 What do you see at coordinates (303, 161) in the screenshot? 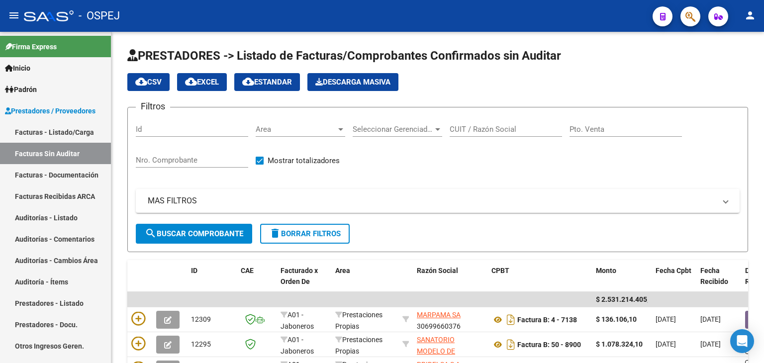
I see `span: Mostrar totalizadores` at bounding box center [303, 161].